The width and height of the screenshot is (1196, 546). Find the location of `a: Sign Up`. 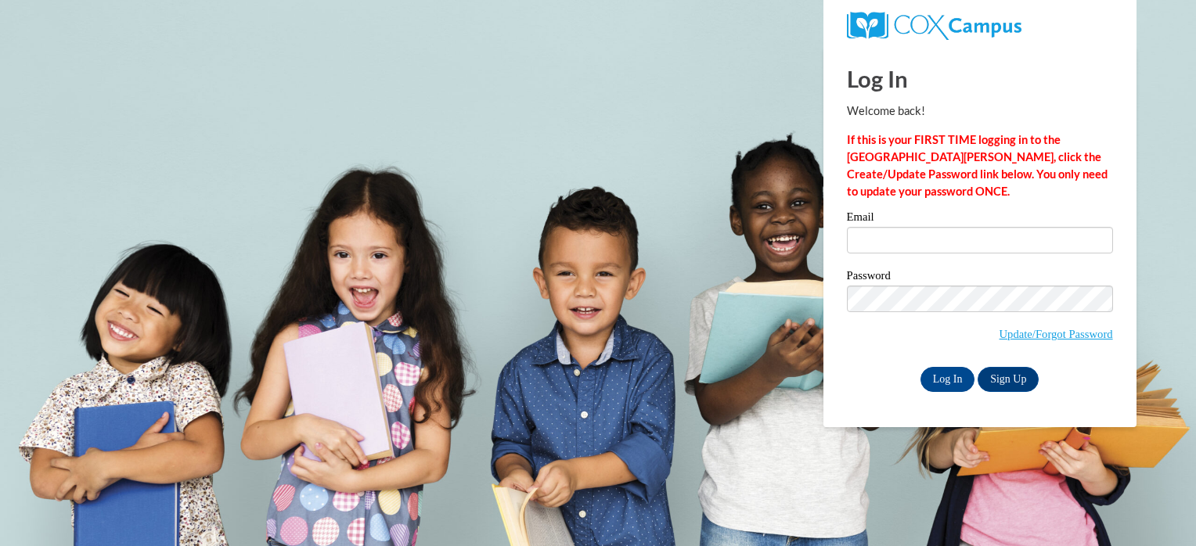

a: Sign Up is located at coordinates (1008, 379).